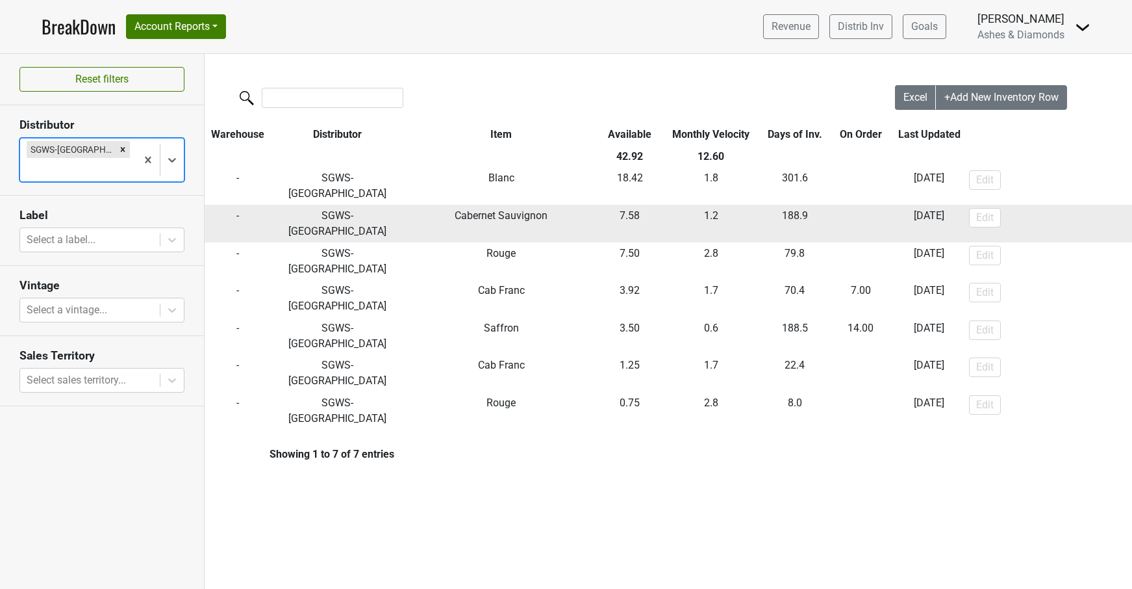  I want to click on td: 3.92, so click(630, 298).